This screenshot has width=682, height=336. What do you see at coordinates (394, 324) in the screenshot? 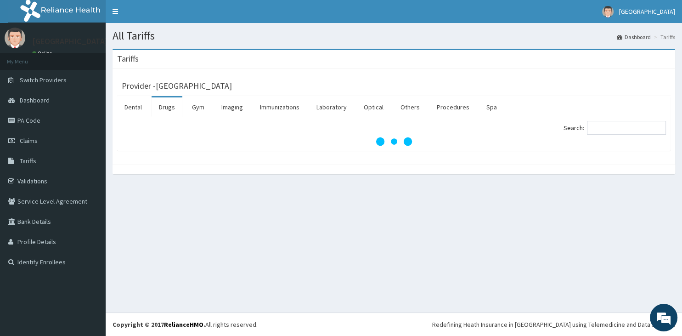
I see `footer: All rights reserved.` at bounding box center [394, 324].